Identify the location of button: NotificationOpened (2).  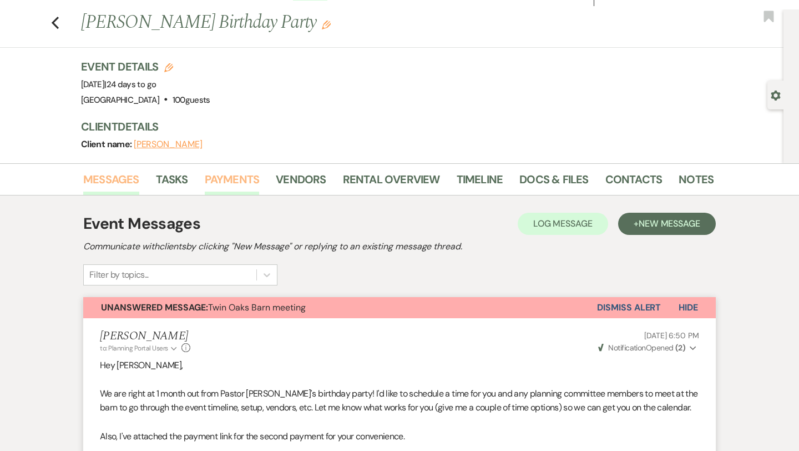
(648, 347).